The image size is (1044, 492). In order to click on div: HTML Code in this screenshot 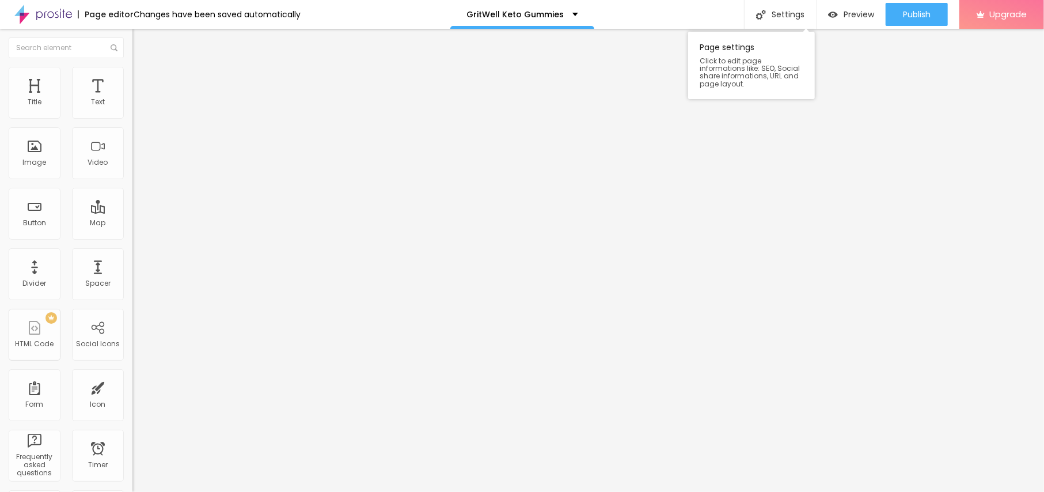, I will do `click(35, 344)`.